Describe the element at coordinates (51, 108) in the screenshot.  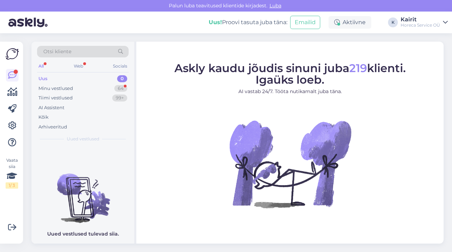
I see `div: AI Assistent` at that location.